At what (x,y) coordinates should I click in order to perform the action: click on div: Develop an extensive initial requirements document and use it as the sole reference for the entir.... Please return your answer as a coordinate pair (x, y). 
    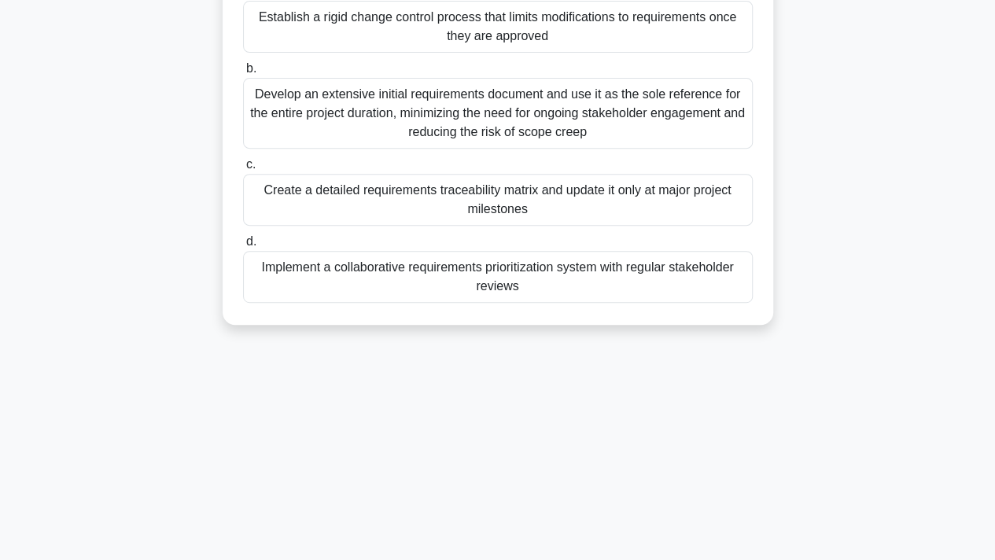
    Looking at the image, I should click on (498, 113).